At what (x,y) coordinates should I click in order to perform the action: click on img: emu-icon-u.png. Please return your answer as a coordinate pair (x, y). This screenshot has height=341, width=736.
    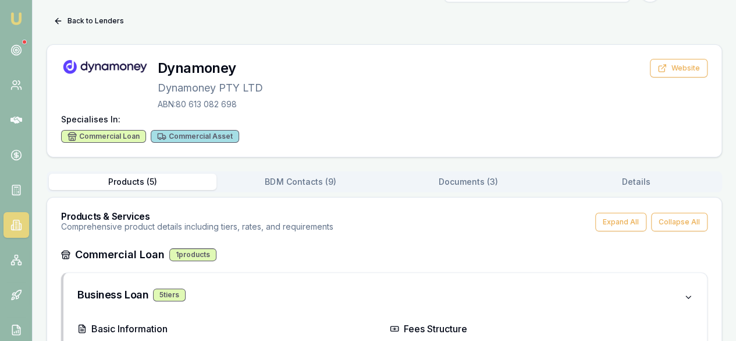
    Looking at the image, I should click on (16, 19).